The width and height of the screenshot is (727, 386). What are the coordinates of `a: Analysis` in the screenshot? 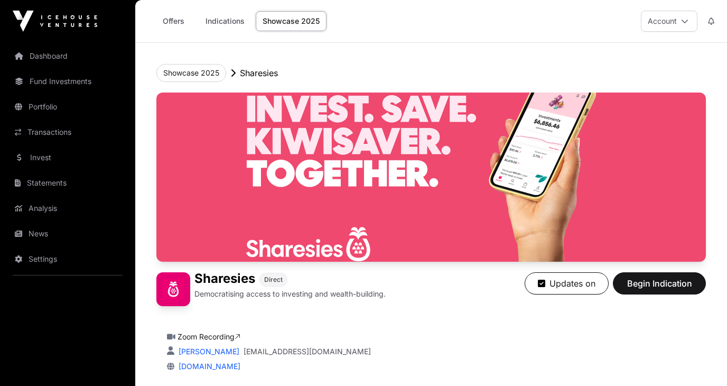 It's located at (68, 208).